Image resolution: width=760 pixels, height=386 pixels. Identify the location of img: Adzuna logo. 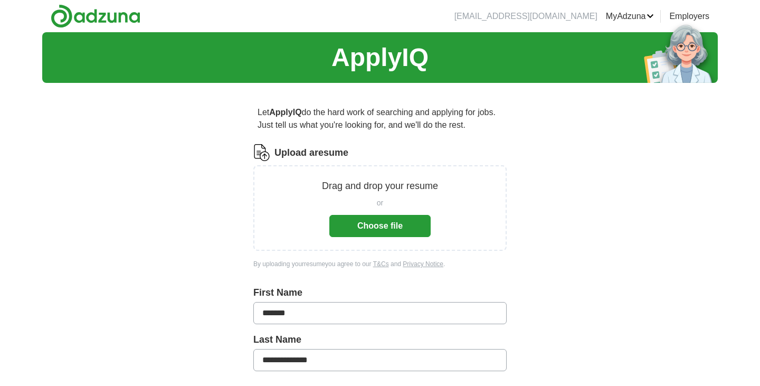
(96, 16).